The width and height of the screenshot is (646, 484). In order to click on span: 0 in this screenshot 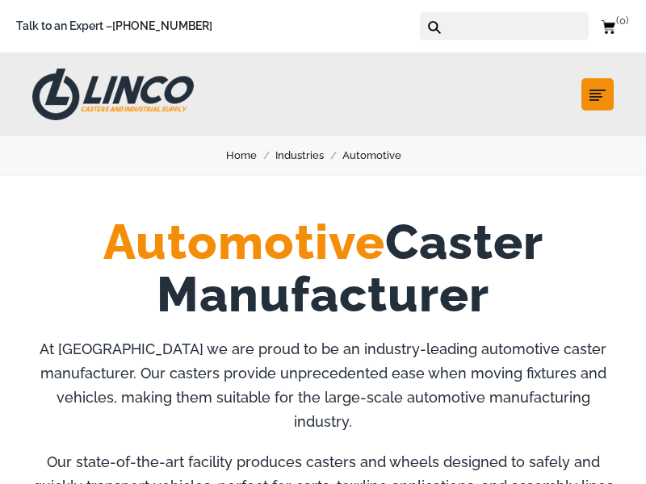, I will do `click(621, 20)`.